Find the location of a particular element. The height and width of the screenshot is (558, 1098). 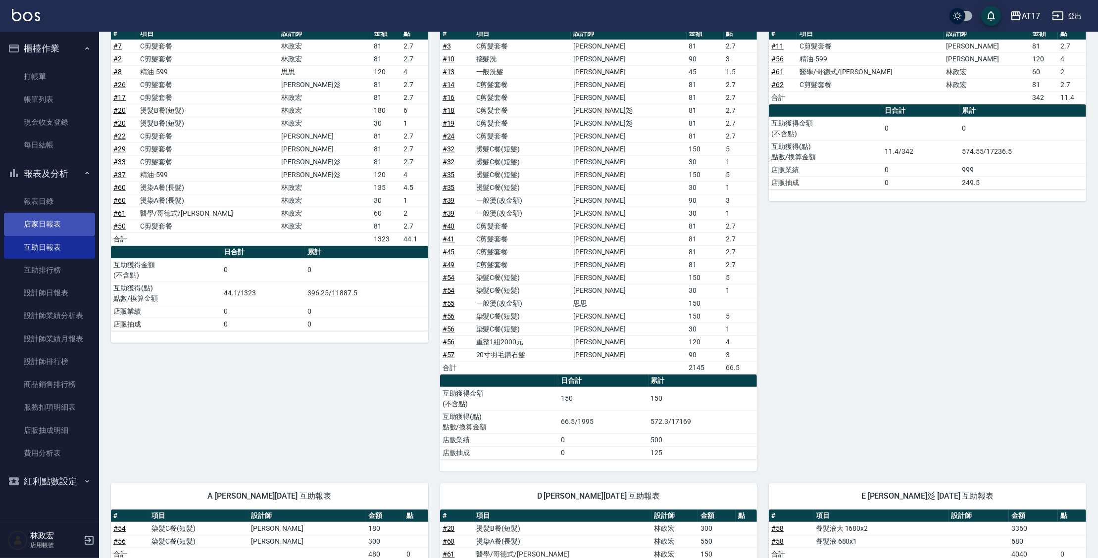

td: 574.55/17236.5 is located at coordinates (1023, 151).